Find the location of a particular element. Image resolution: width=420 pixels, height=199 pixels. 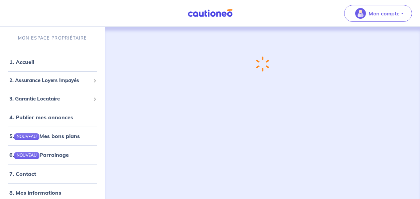

a: 5.NOUVEAUMes bons plans is located at coordinates (44, 136).